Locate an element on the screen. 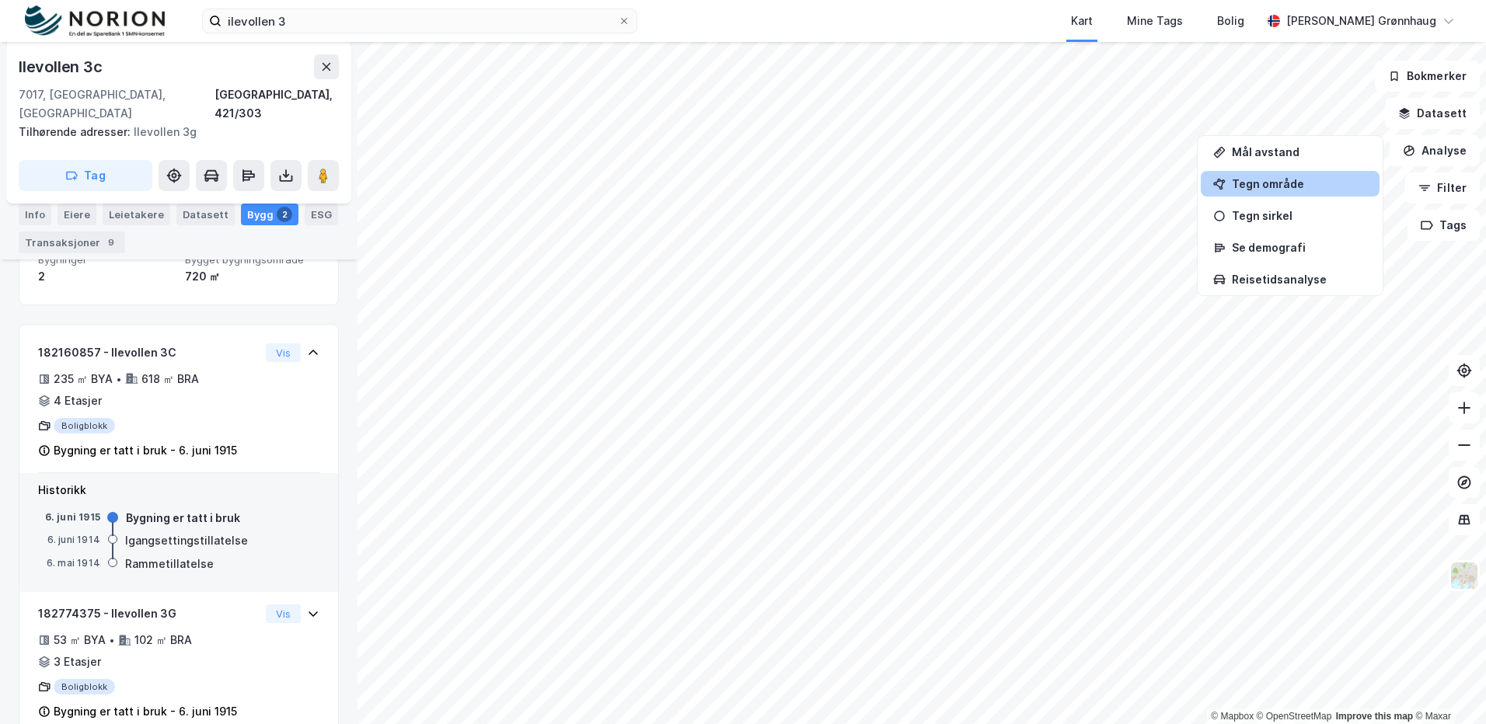  div: Rammetillatelse is located at coordinates (169, 564).